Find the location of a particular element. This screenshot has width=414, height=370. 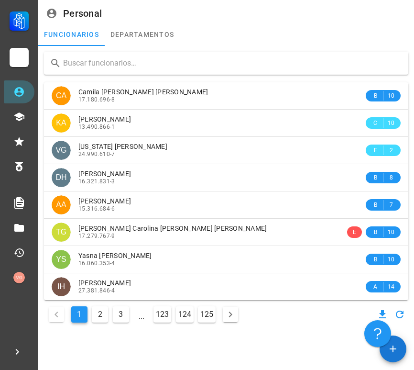

a: funcionarios is located at coordinates (71, 34).